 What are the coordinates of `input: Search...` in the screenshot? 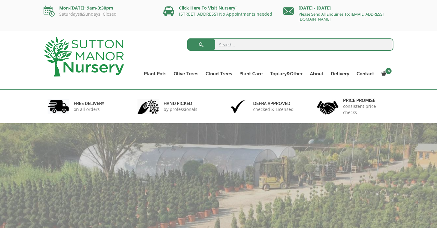 It's located at (290, 44).